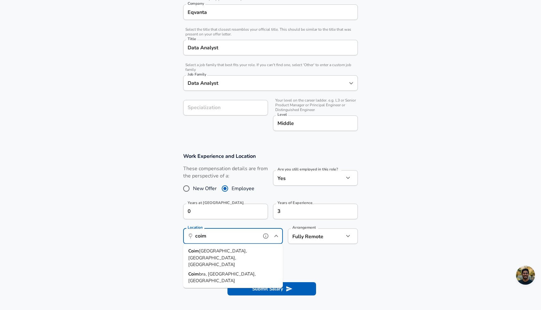  Describe the element at coordinates (225, 107) in the screenshot. I see `input: Specialization` at that location.